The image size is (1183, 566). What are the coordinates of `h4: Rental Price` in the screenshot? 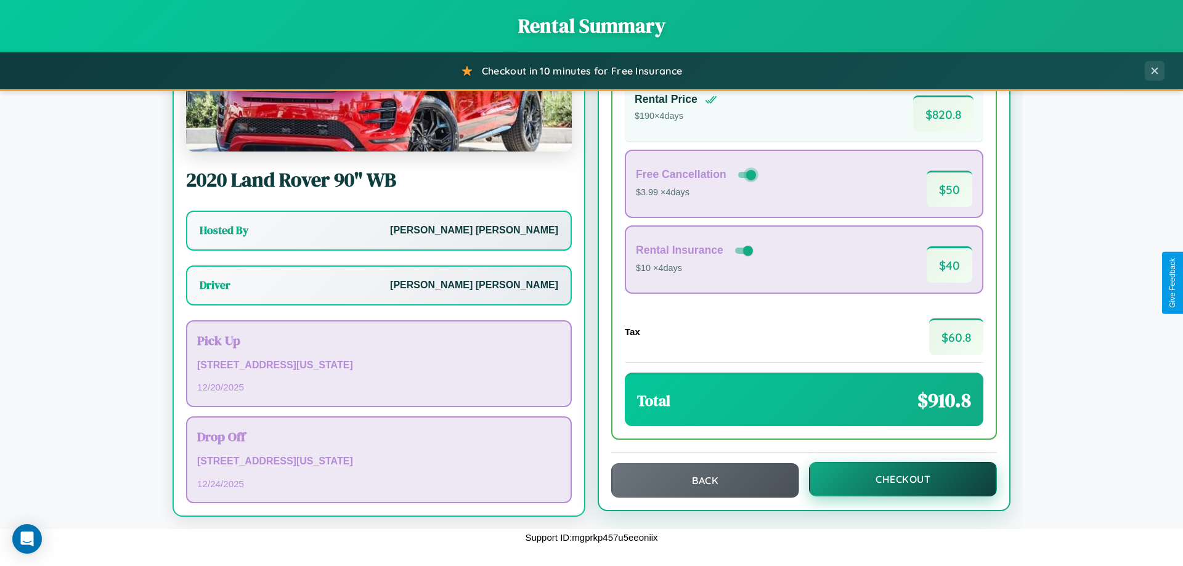 It's located at (666, 99).